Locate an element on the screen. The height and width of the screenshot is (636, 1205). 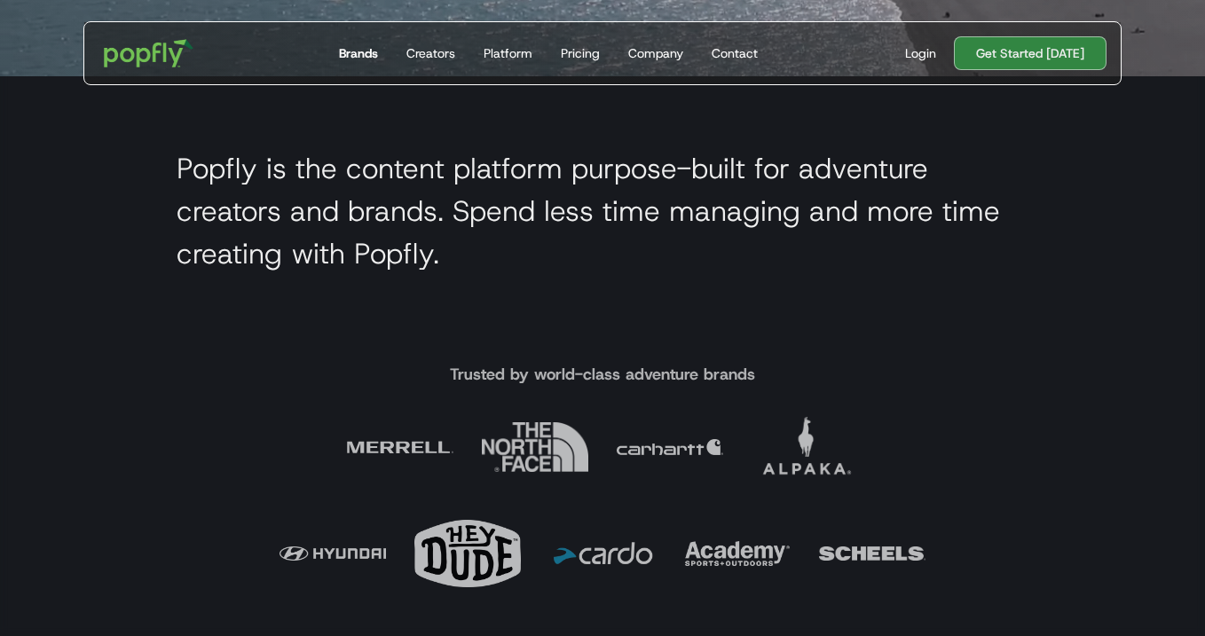
a: Creators is located at coordinates (430, 53).